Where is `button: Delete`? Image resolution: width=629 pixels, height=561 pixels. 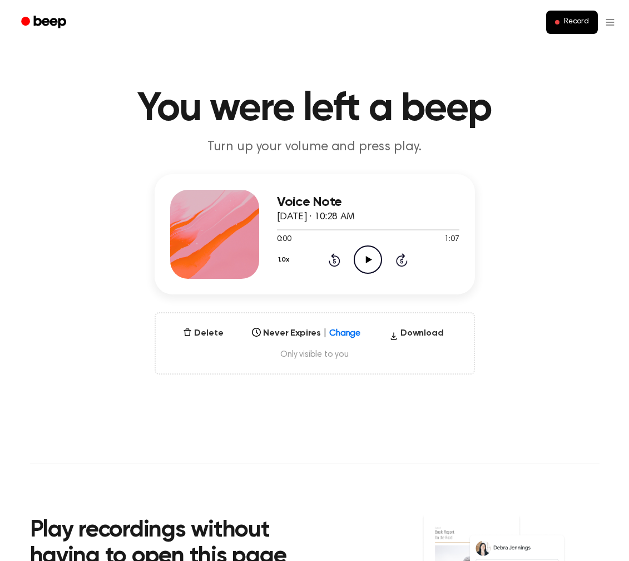
button: Delete is located at coordinates (203, 333).